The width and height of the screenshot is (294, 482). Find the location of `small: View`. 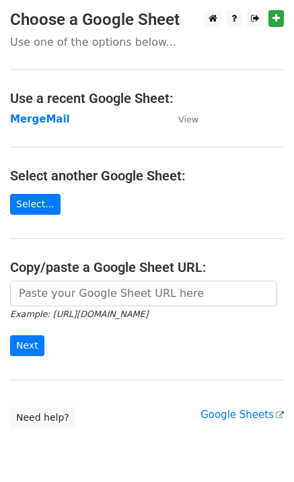

small: View is located at coordinates (189, 119).